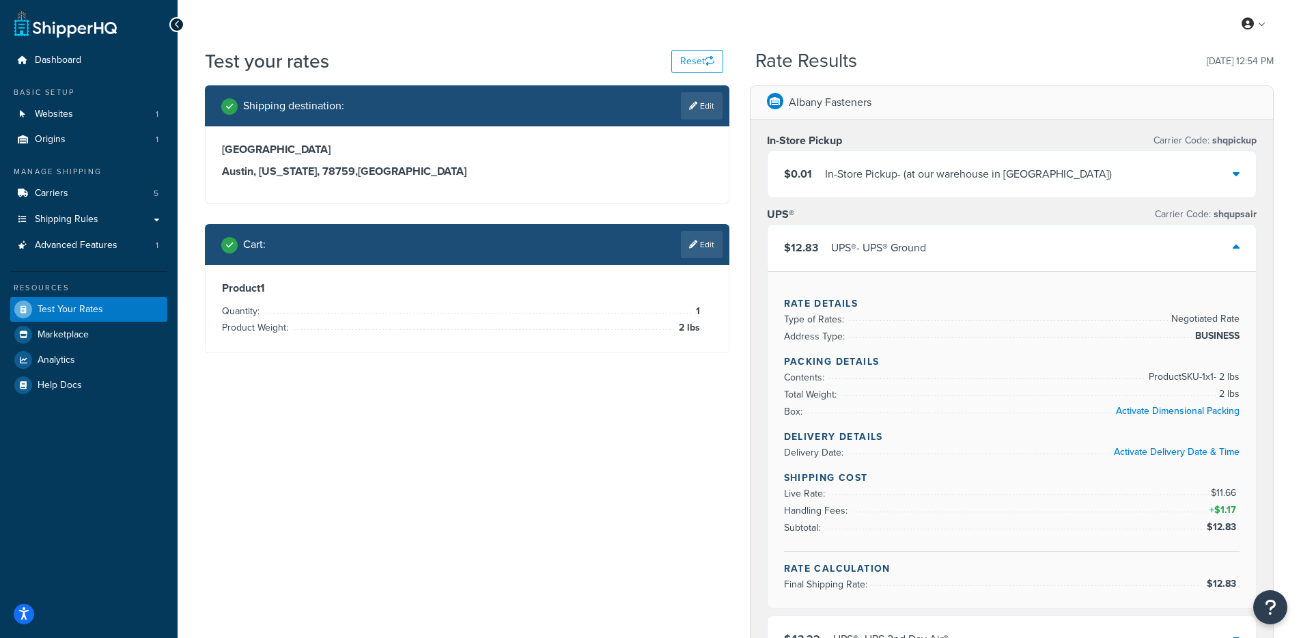 Image resolution: width=1301 pixels, height=638 pixels. Describe the element at coordinates (816, 336) in the screenshot. I see `span: Address Type:` at that location.